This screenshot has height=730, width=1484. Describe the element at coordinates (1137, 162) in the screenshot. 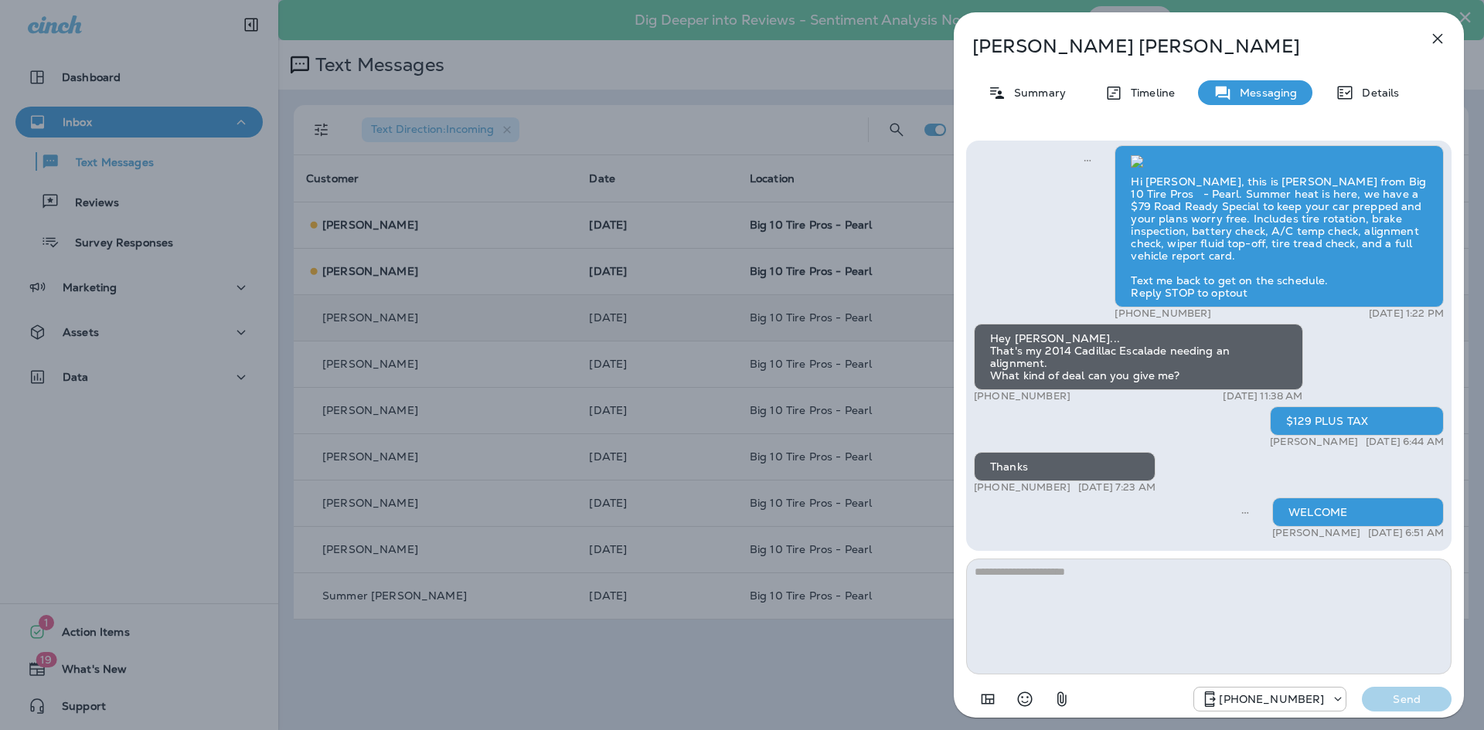

I see `img: twilio-download` at that location.